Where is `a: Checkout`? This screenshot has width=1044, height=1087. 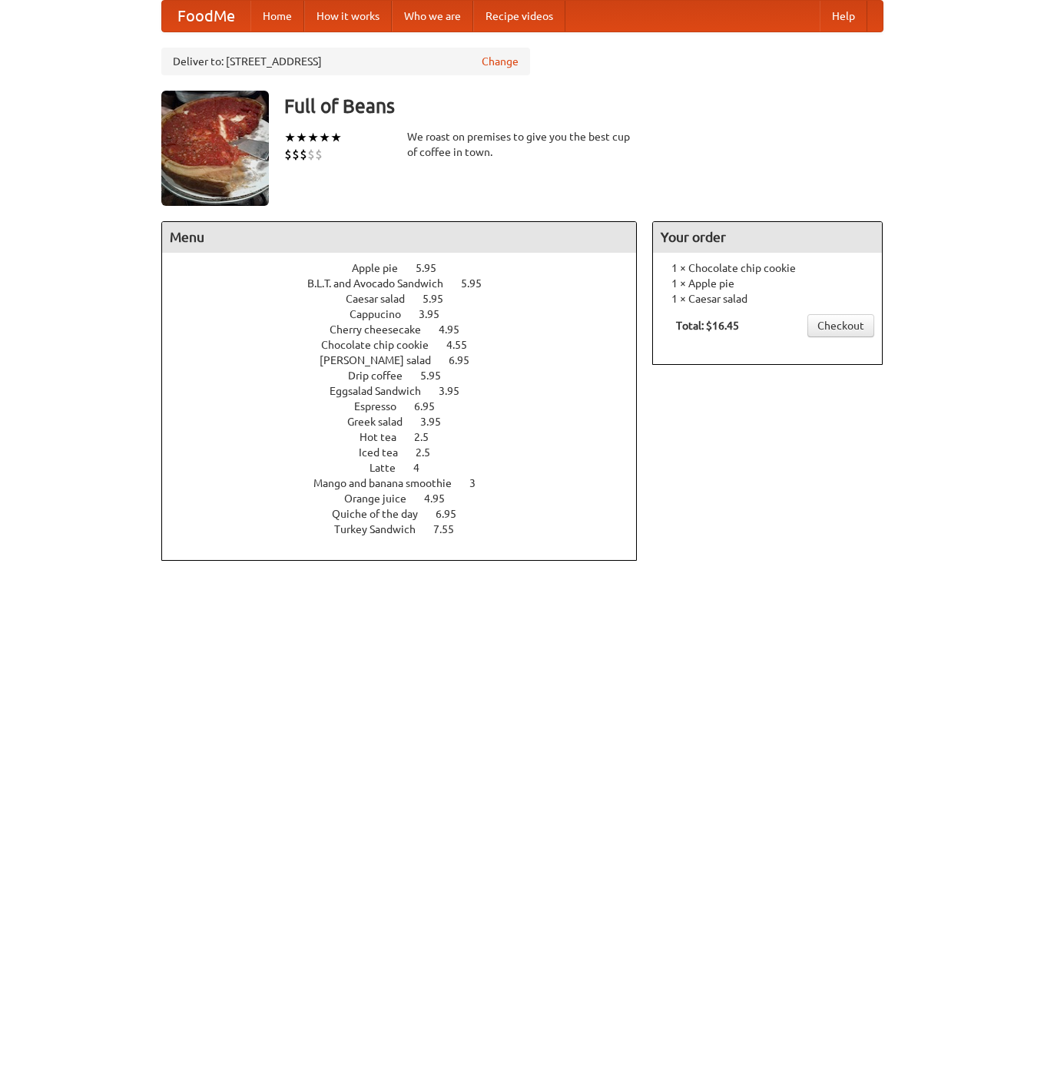
a: Checkout is located at coordinates (840, 326).